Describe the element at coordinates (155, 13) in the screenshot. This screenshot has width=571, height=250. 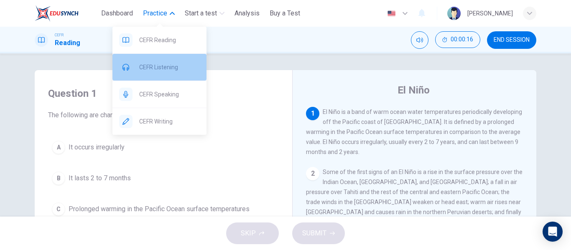
I see `span: Practice` at that location.